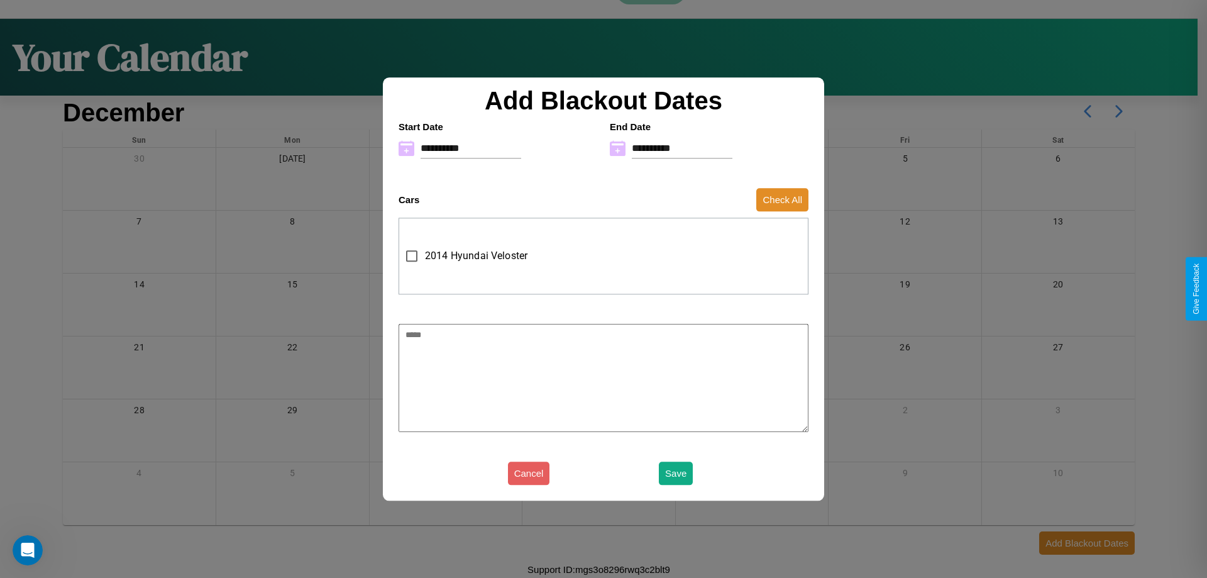 The height and width of the screenshot is (578, 1207). Describe the element at coordinates (498, 126) in the screenshot. I see `h4: Start Date` at that location.